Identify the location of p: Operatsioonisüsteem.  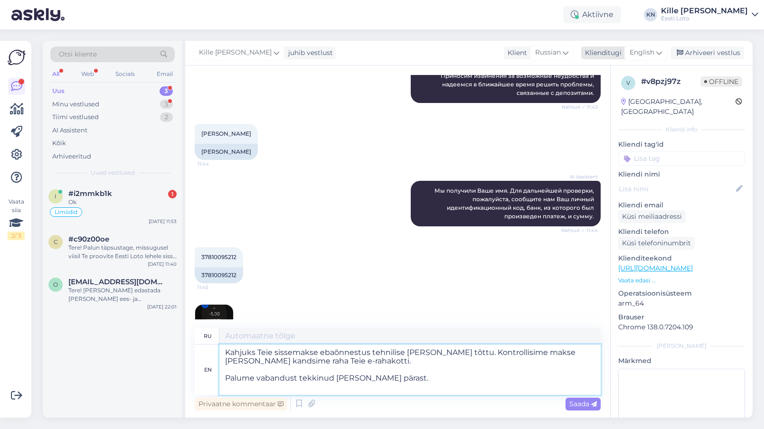
(682, 294).